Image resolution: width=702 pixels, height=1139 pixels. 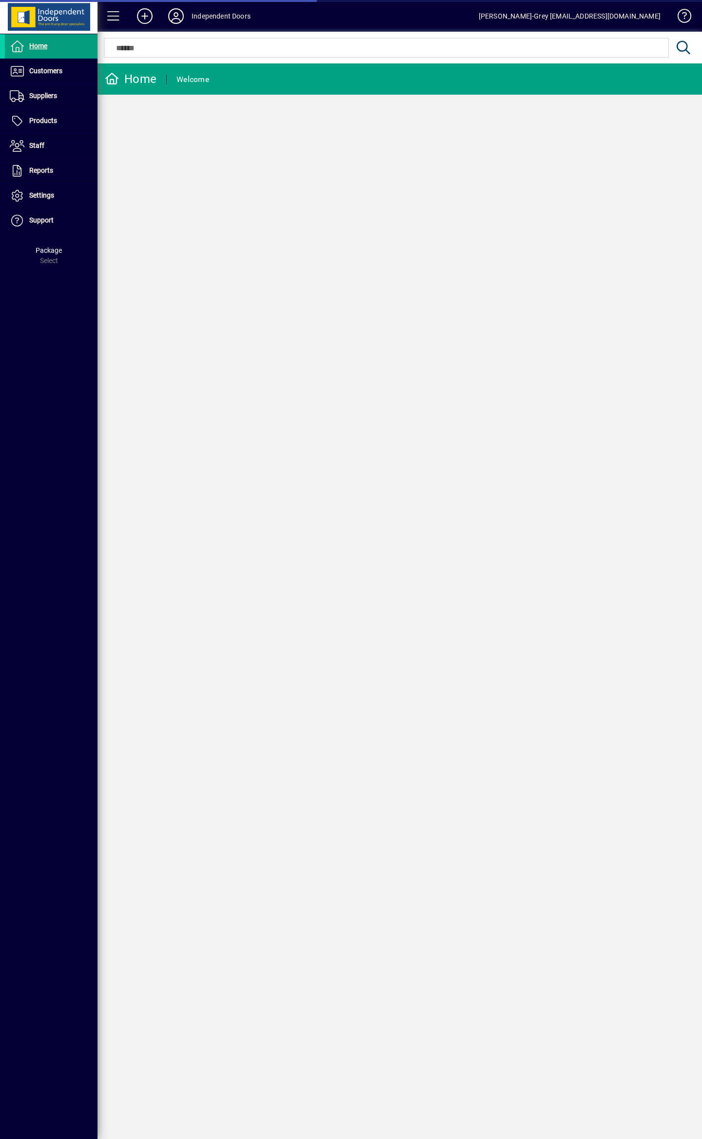 What do you see at coordinates (221, 16) in the screenshot?
I see `div: Independent Doors` at bounding box center [221, 16].